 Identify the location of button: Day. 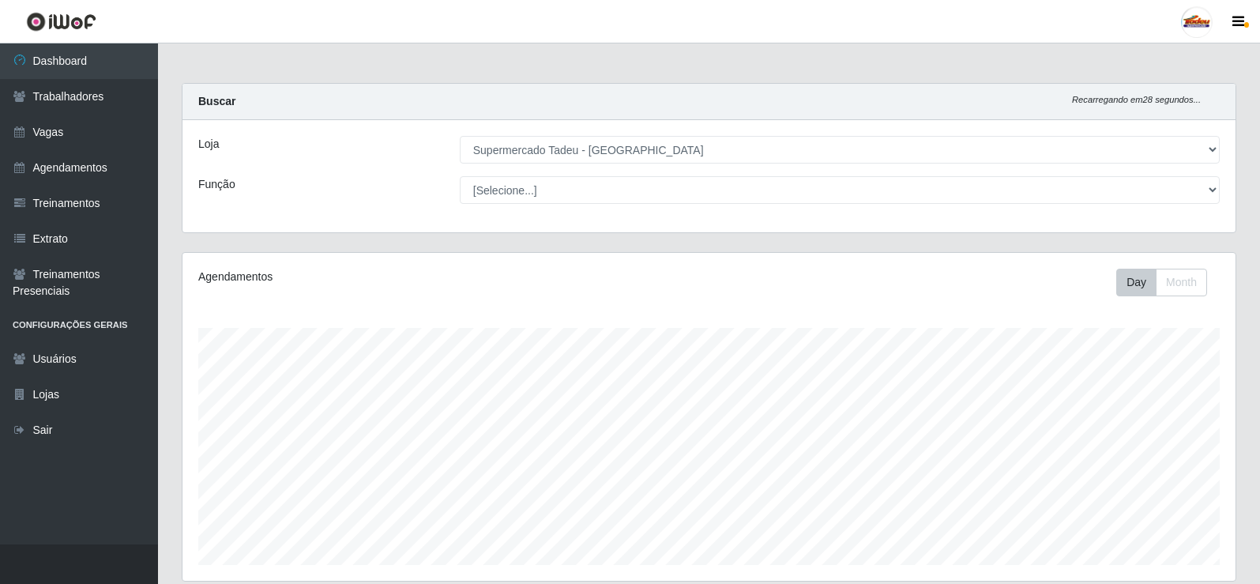
(1136, 282).